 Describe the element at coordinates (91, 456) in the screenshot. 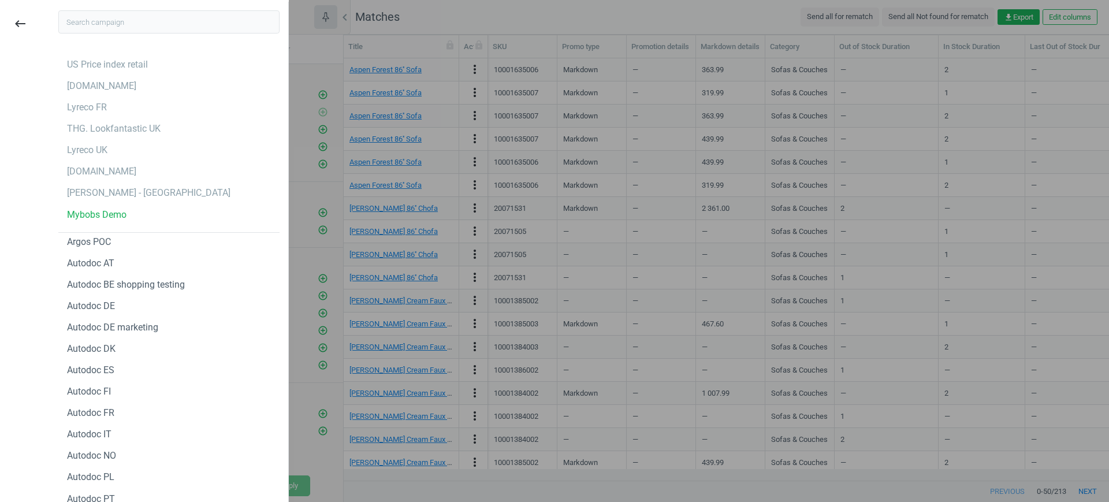

I see `div: Autodoc NO` at that location.